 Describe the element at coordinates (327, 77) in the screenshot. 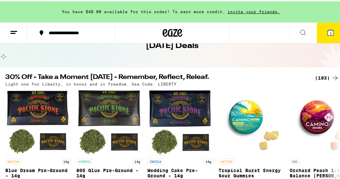

I see `a: (193)` at that location.